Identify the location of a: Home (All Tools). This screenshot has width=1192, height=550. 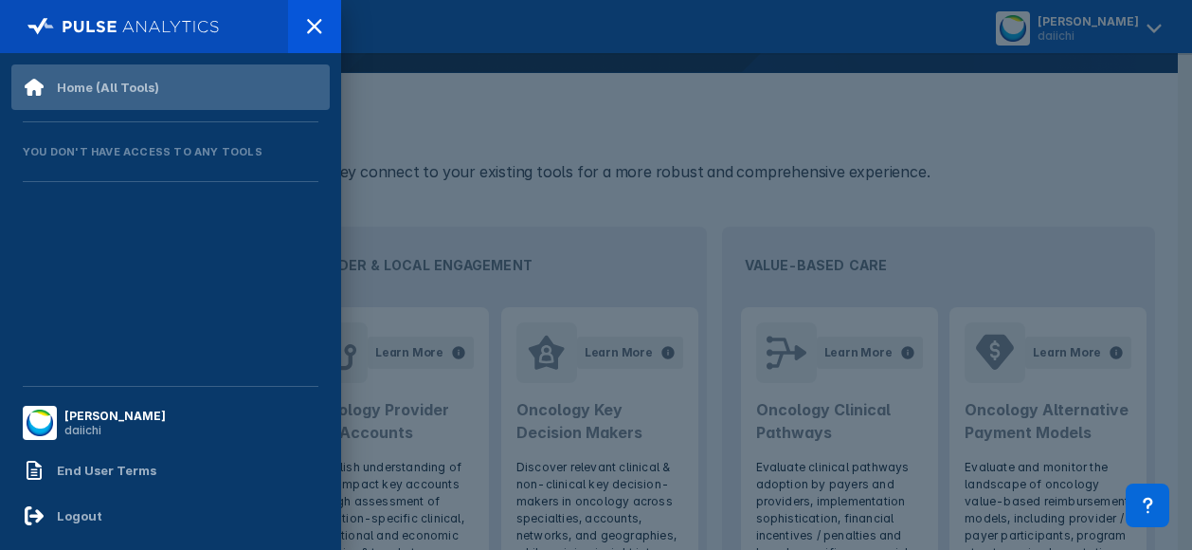
(171, 87).